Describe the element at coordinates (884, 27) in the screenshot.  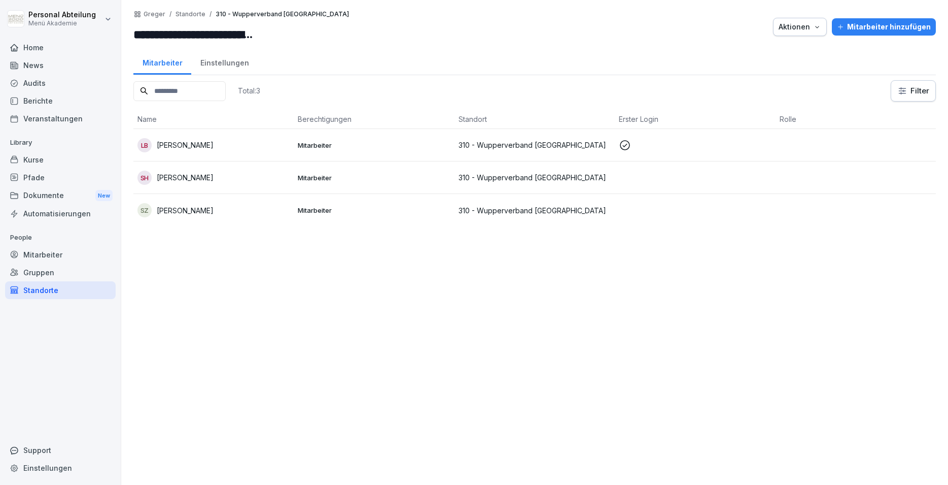
I see `div: Mitarbeiter hinzufügen` at that location.